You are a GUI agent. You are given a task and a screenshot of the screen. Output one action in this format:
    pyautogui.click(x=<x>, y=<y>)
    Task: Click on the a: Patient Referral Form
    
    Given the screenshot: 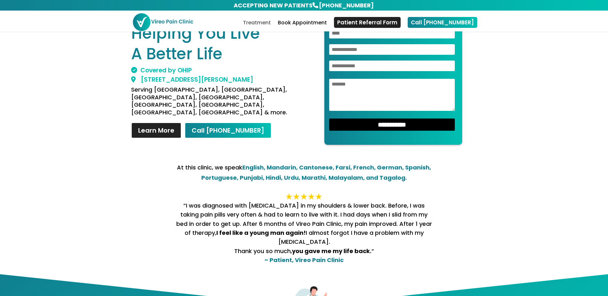 What is the action you would take?
    pyautogui.click(x=368, y=22)
    